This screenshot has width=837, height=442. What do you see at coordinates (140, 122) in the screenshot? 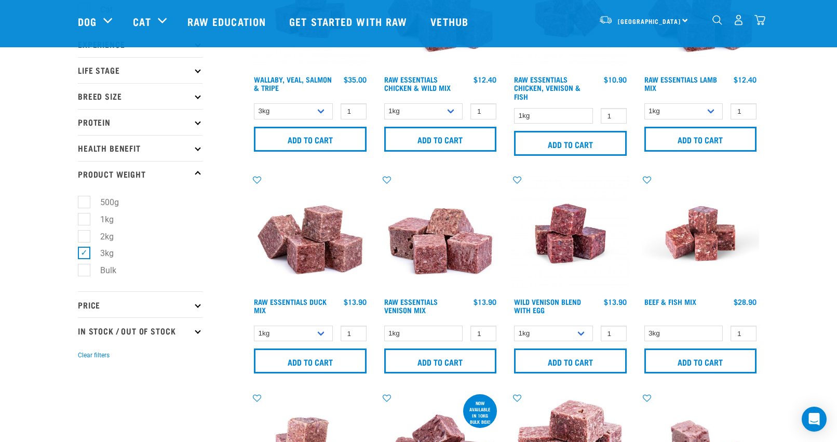
I see `p: Protein` at bounding box center [140, 122].